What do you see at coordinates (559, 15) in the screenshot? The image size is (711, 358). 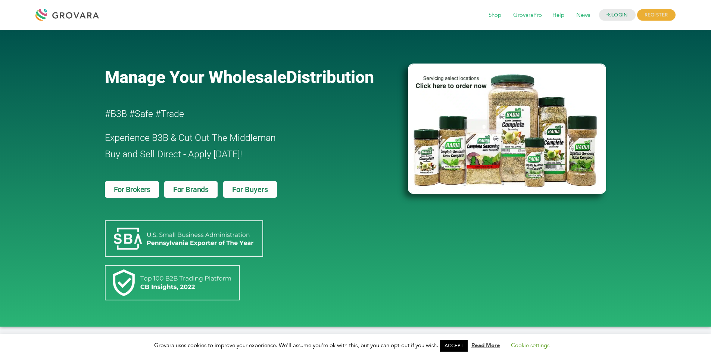 I see `a: Help` at bounding box center [559, 15].